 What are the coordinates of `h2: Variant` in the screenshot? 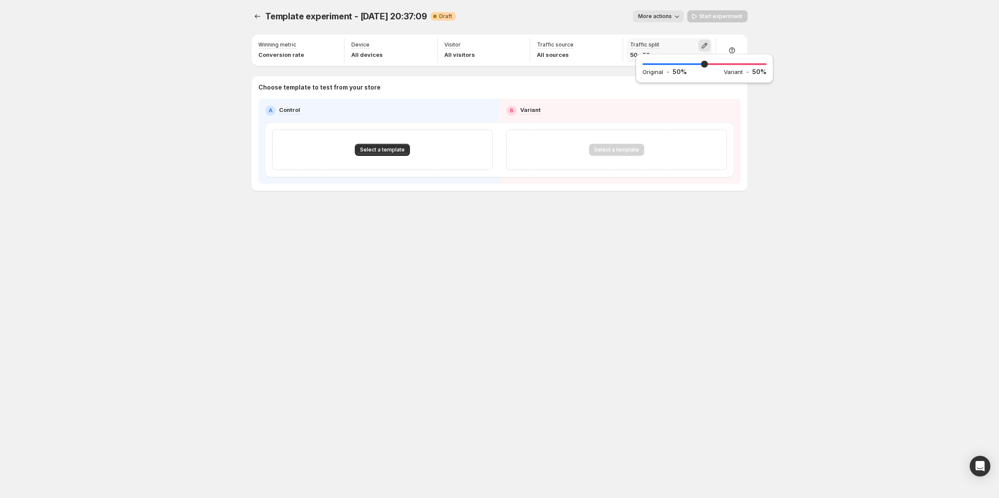 It's located at (733, 72).